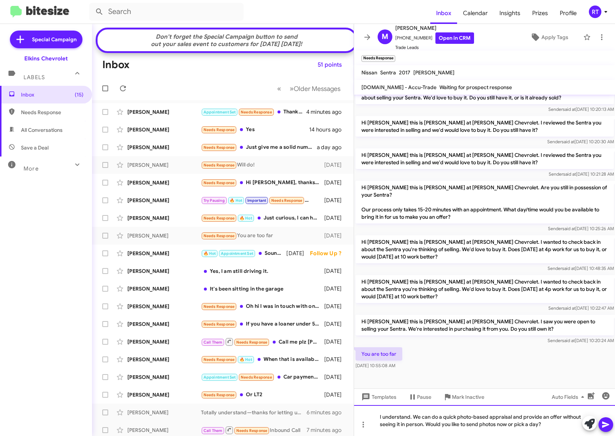 This screenshot has height=436, width=615. I want to click on small: Needs Response, so click(378, 59).